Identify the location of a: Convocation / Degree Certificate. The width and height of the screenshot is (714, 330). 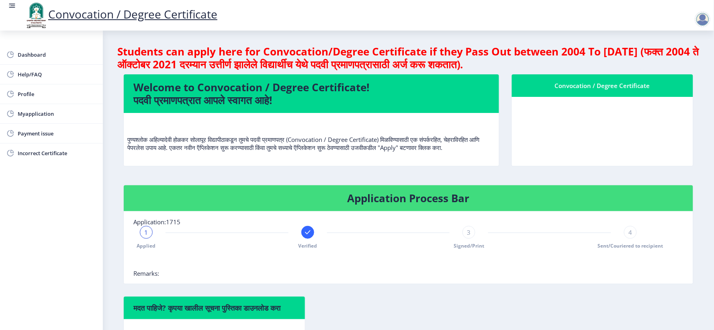
(121, 14).